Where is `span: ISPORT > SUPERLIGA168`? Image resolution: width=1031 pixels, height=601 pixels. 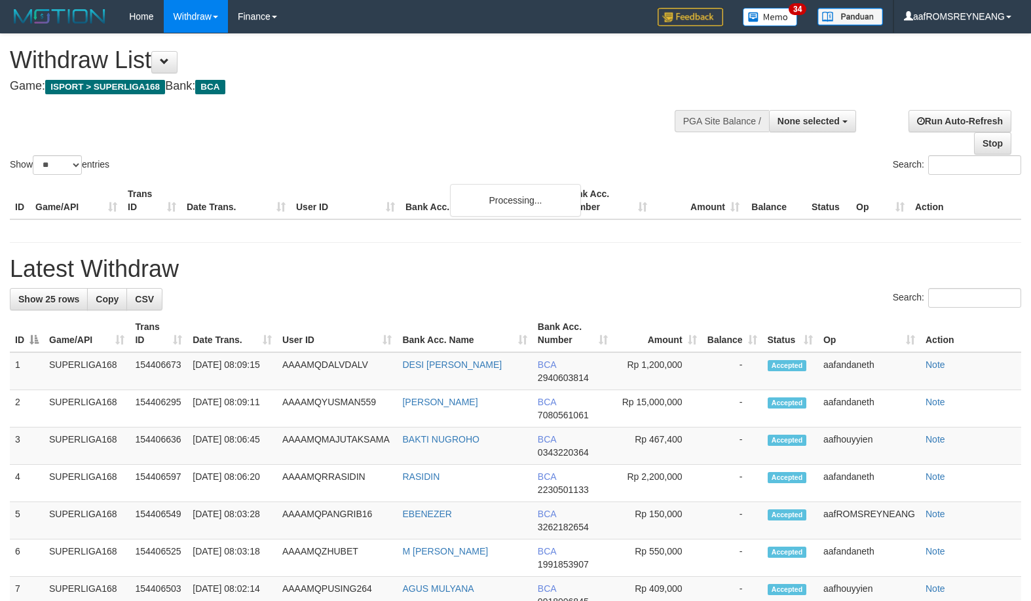 span: ISPORT > SUPERLIGA168 is located at coordinates (105, 87).